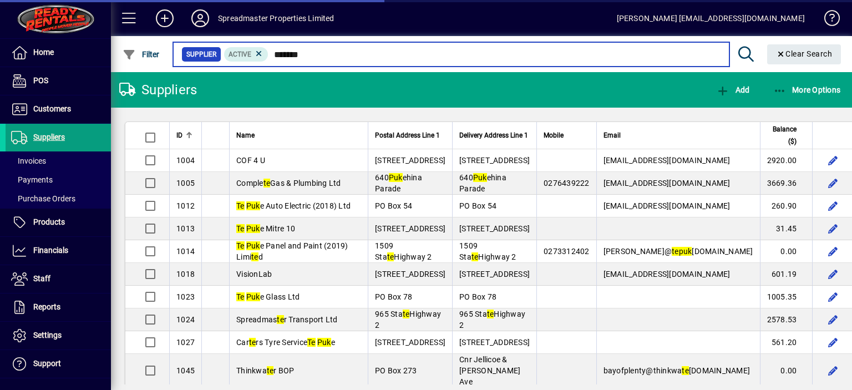 The image size is (852, 390). What do you see at coordinates (289, 183) in the screenshot?
I see `span: Comple Gas & Plumbing Ltd` at bounding box center [289, 183].